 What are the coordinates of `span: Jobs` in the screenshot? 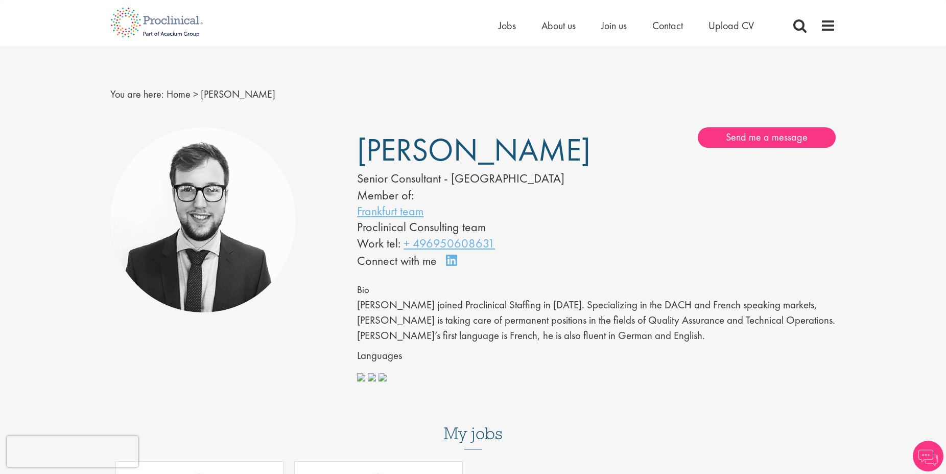 It's located at (507, 26).